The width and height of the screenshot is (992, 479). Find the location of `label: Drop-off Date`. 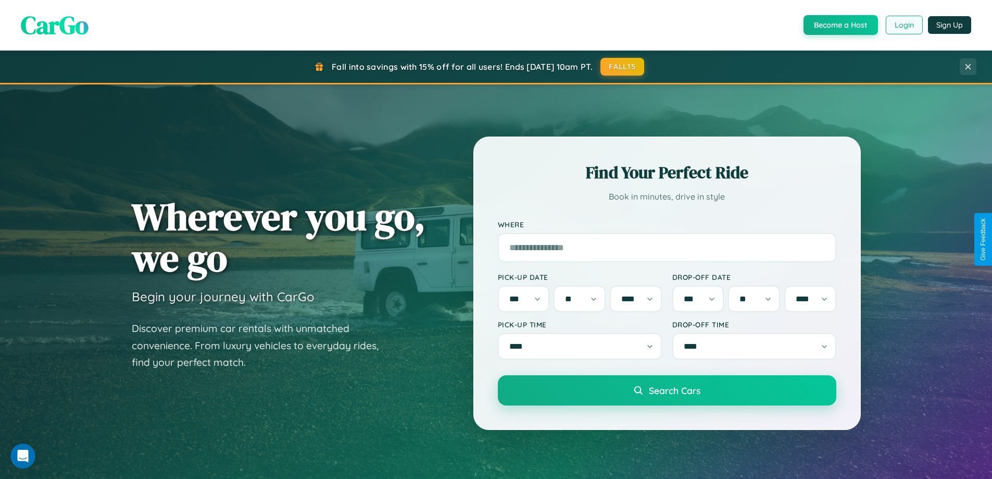

label: Drop-off Date is located at coordinates (754, 277).